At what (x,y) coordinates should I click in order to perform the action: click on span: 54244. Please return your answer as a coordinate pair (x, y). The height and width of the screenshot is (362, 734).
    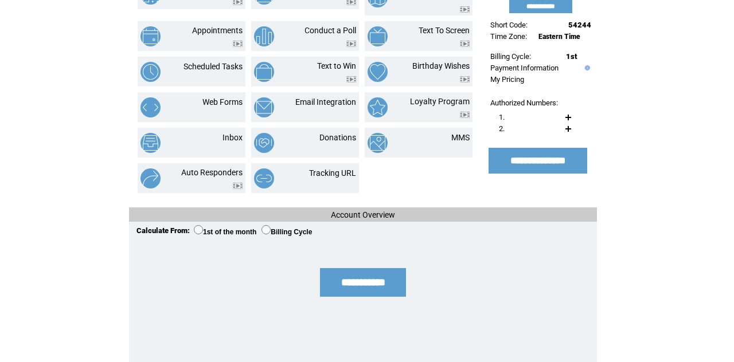
    Looking at the image, I should click on (579, 25).